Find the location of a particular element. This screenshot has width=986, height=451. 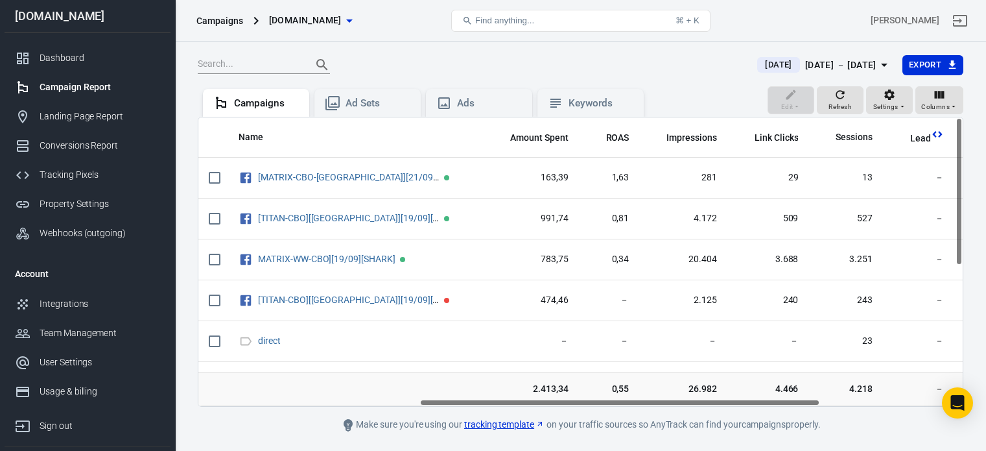

div: Webhooks (outgoing) is located at coordinates (100, 233).